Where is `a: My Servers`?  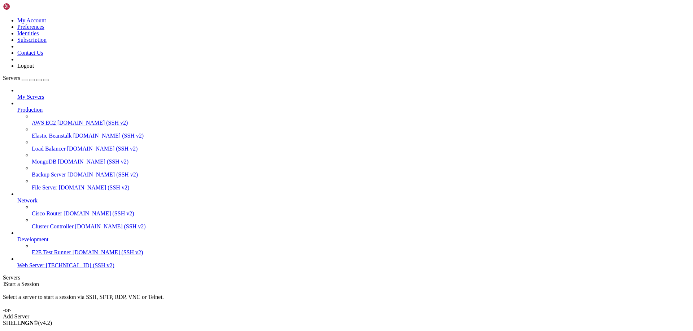
a: My Servers is located at coordinates (353, 97).